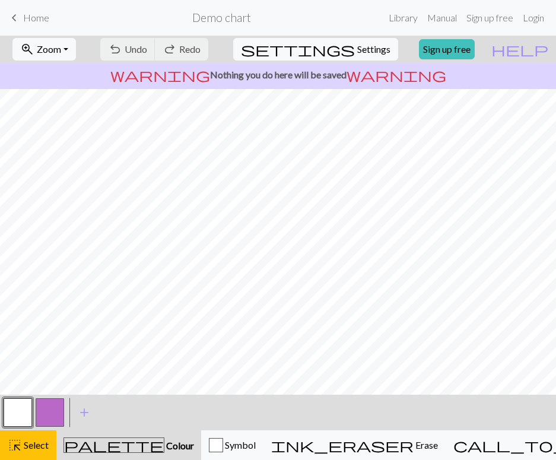 Image resolution: width=556 pixels, height=460 pixels. Describe the element at coordinates (44, 49) in the screenshot. I see `button: Zoom` at that location.